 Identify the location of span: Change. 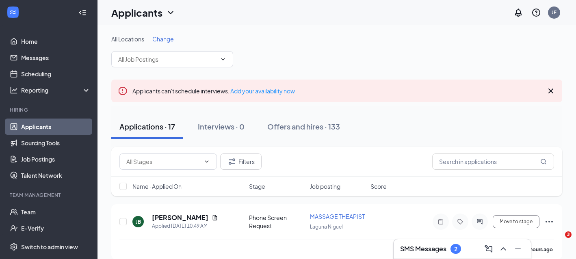
(163, 39).